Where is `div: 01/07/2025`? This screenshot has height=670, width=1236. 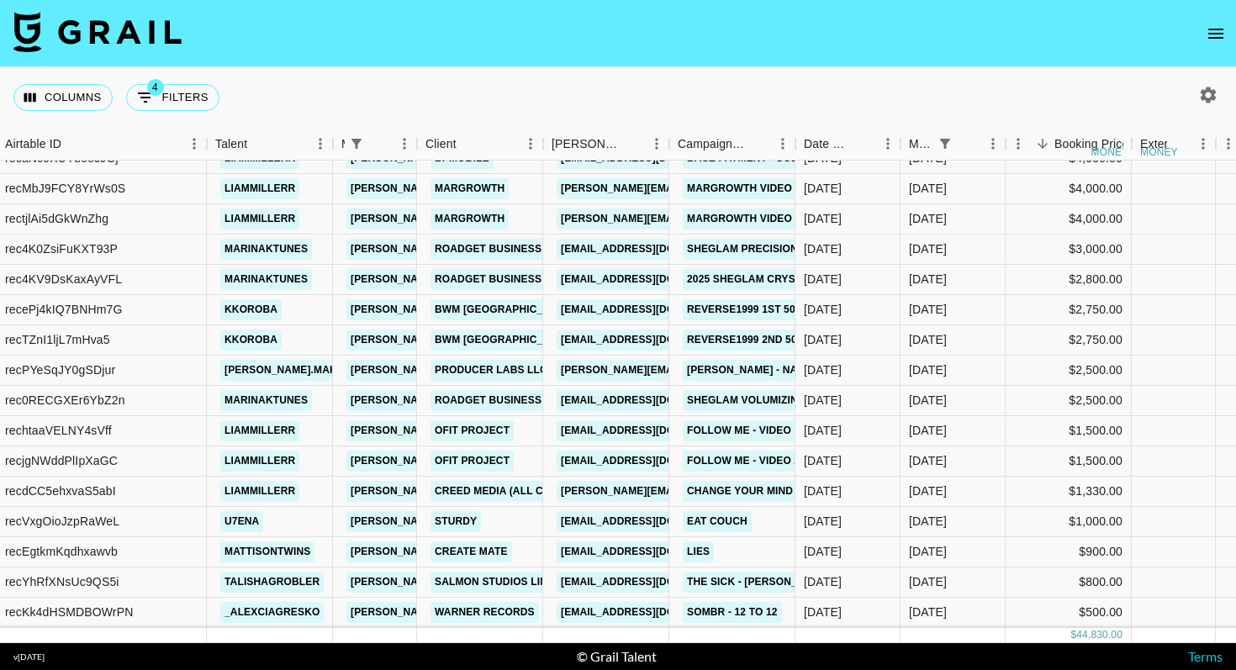
div: 01/07/2025 is located at coordinates (822, 249).